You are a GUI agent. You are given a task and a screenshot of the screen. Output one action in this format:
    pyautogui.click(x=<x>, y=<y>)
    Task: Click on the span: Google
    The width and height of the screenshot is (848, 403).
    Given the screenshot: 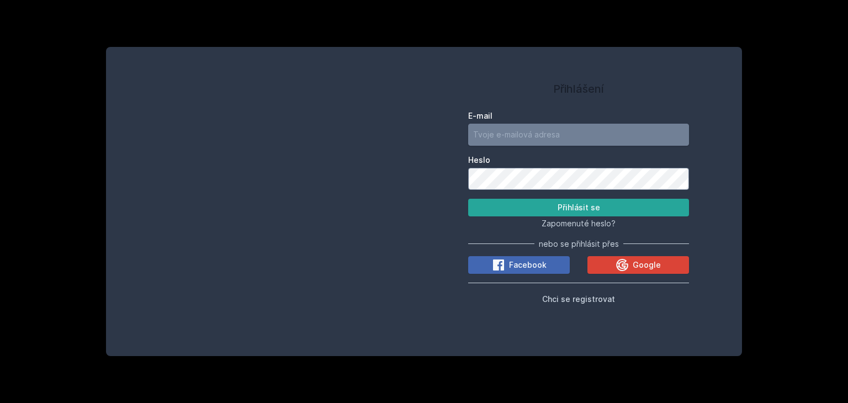 What is the action you would take?
    pyautogui.click(x=646, y=265)
    